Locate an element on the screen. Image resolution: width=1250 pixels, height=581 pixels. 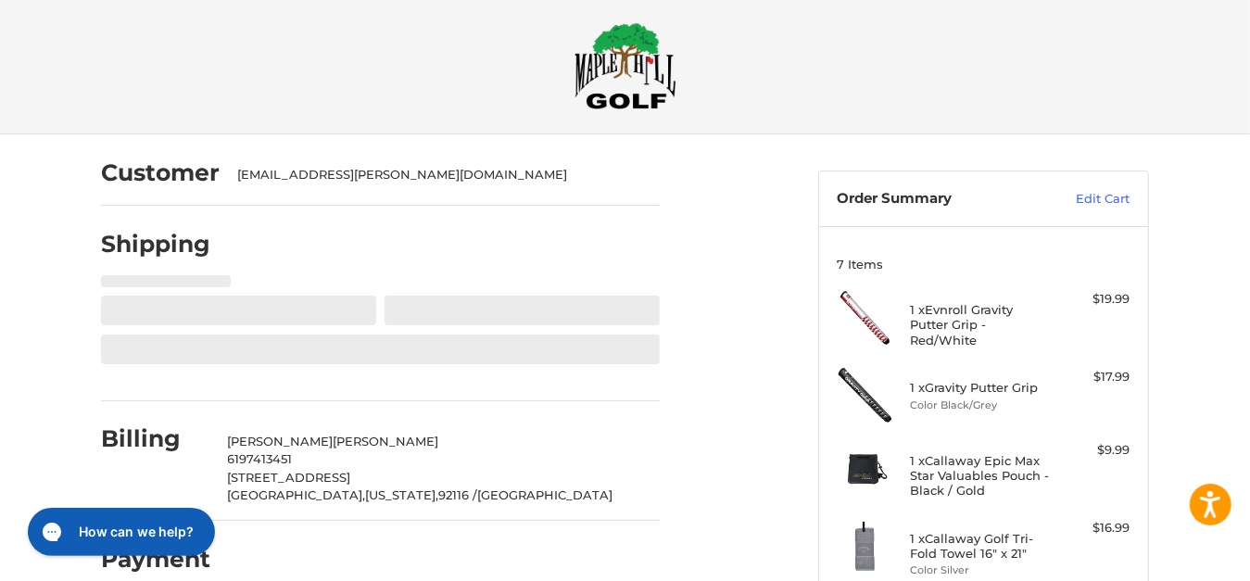
h3: Order Summary is located at coordinates (937, 199).